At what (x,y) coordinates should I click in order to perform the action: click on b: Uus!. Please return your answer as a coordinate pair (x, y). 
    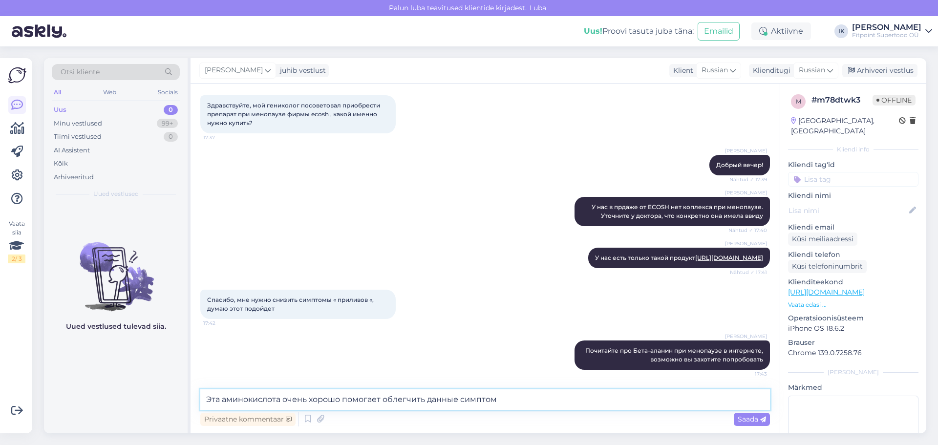
    Looking at the image, I should click on (593, 31).